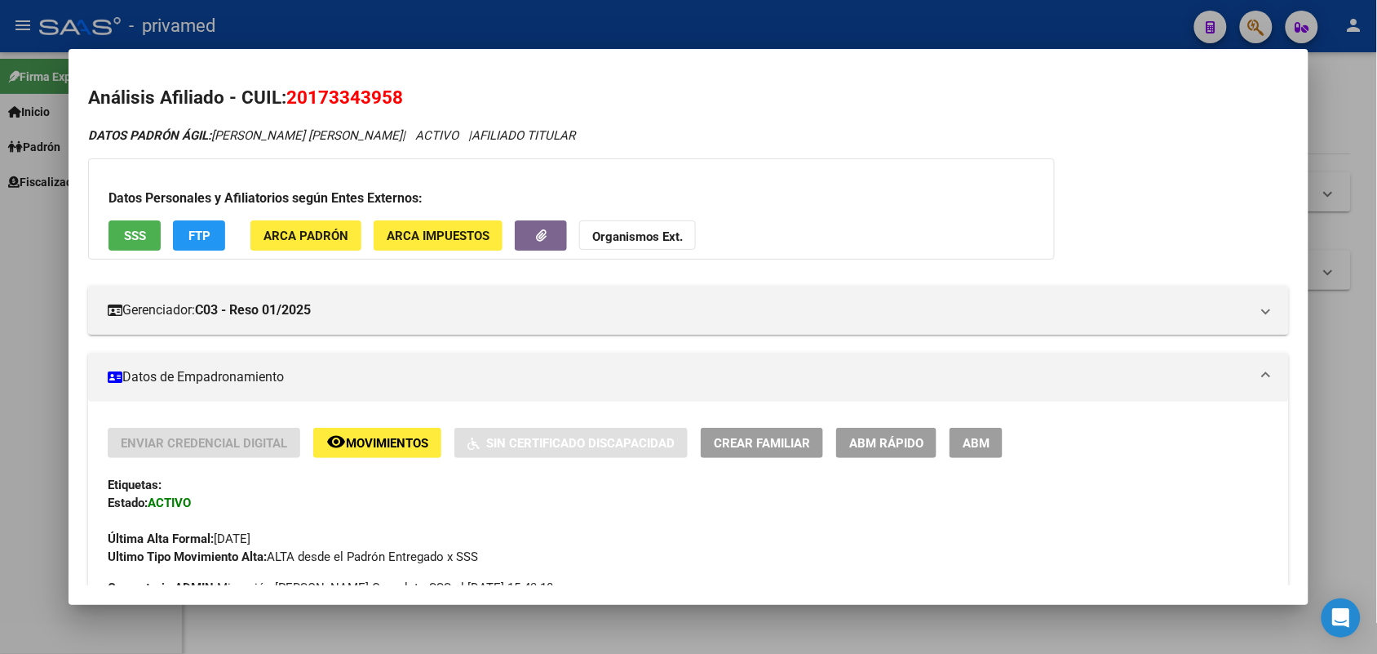 The width and height of the screenshot is (1377, 654). Describe the element at coordinates (976, 443) in the screenshot. I see `span: ABM` at that location.